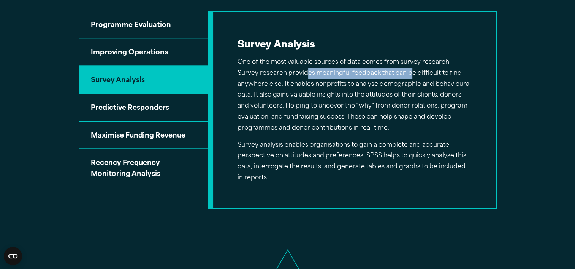 This screenshot has height=269, width=575. Describe the element at coordinates (354, 161) in the screenshot. I see `p: Survey analysis enables organisations to gain a complete and accurate perspective on attitudes an...` at that location.